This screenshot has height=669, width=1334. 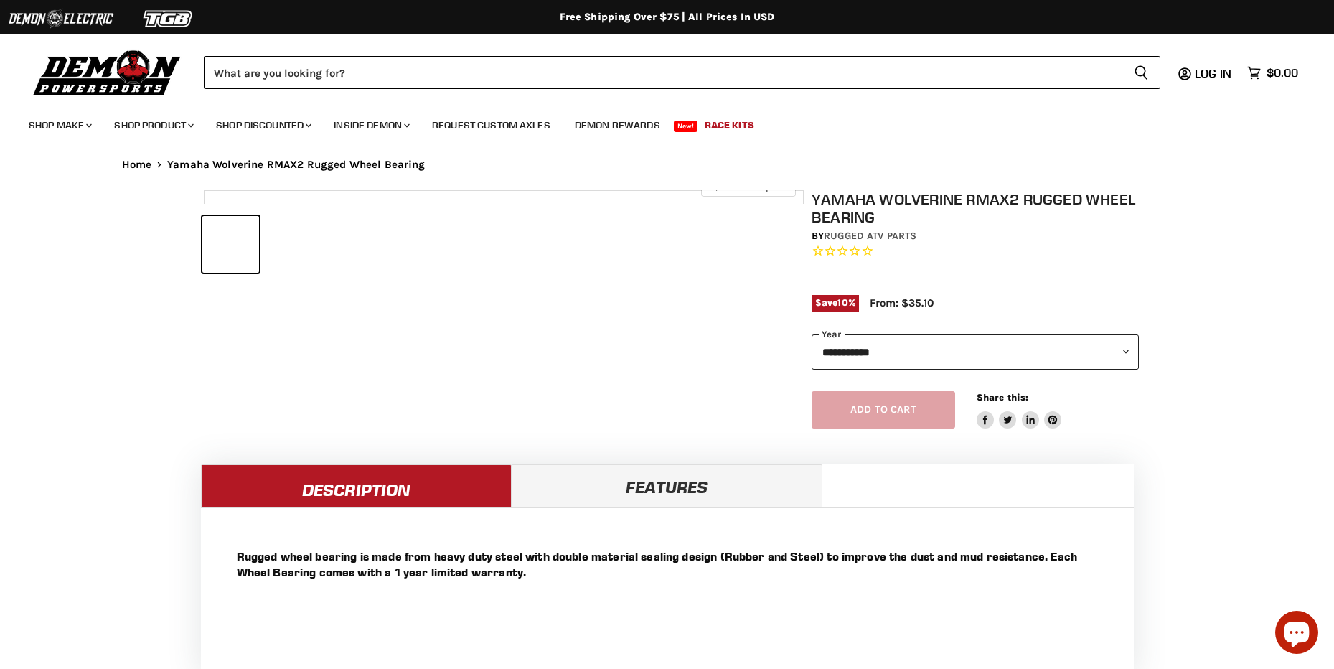 I want to click on a: Demon Rewards, so click(x=617, y=125).